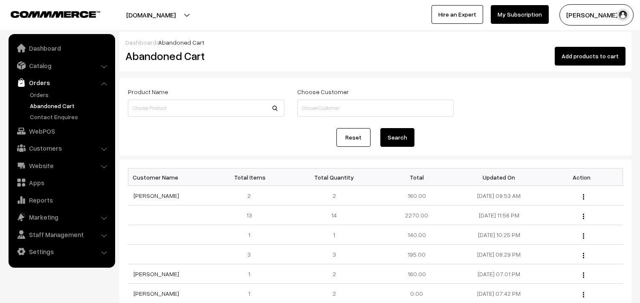  I want to click on span: Abandoned Cart, so click(181, 42).